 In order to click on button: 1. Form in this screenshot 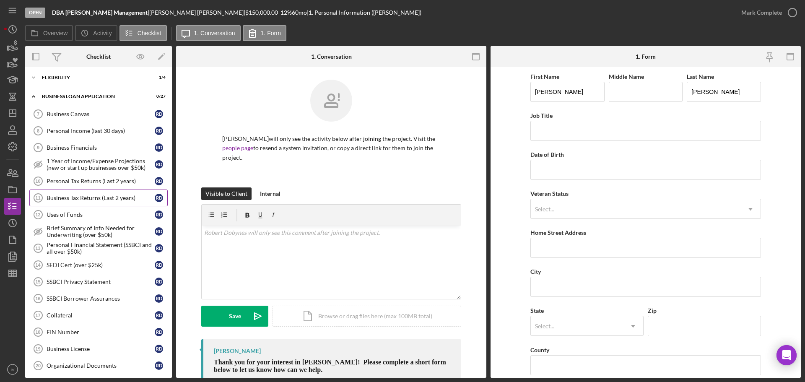, I will do `click(265, 33)`.